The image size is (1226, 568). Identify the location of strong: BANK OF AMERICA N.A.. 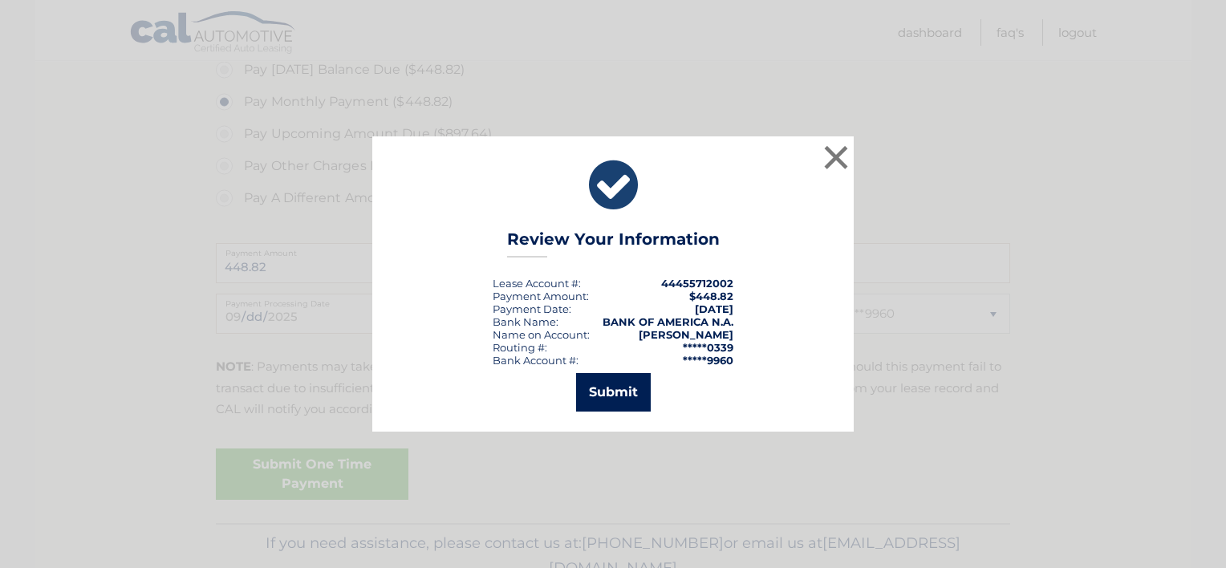
(668, 322).